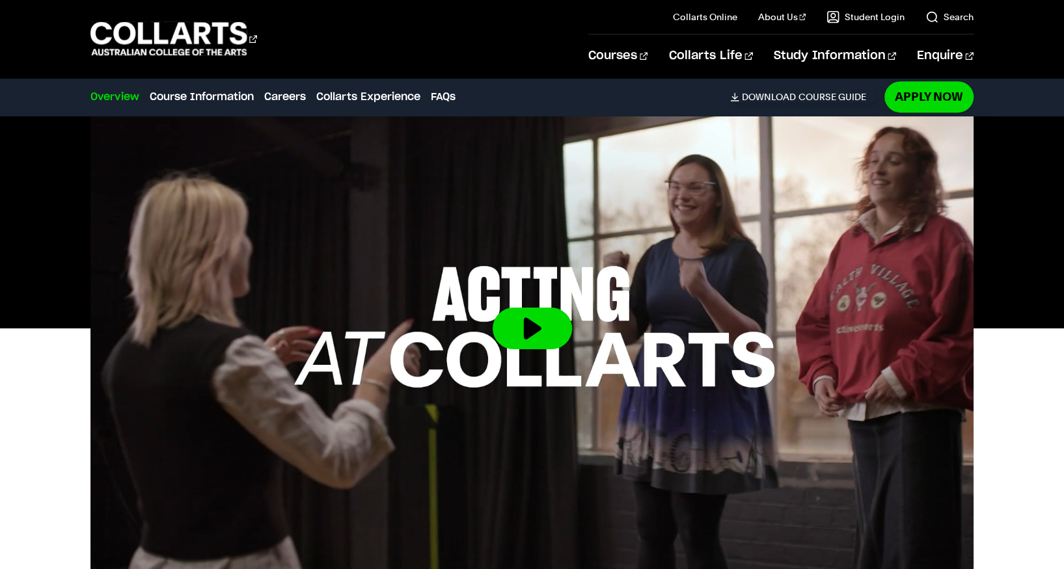 The image size is (1064, 569). I want to click on a: Collarts Experience, so click(368, 97).